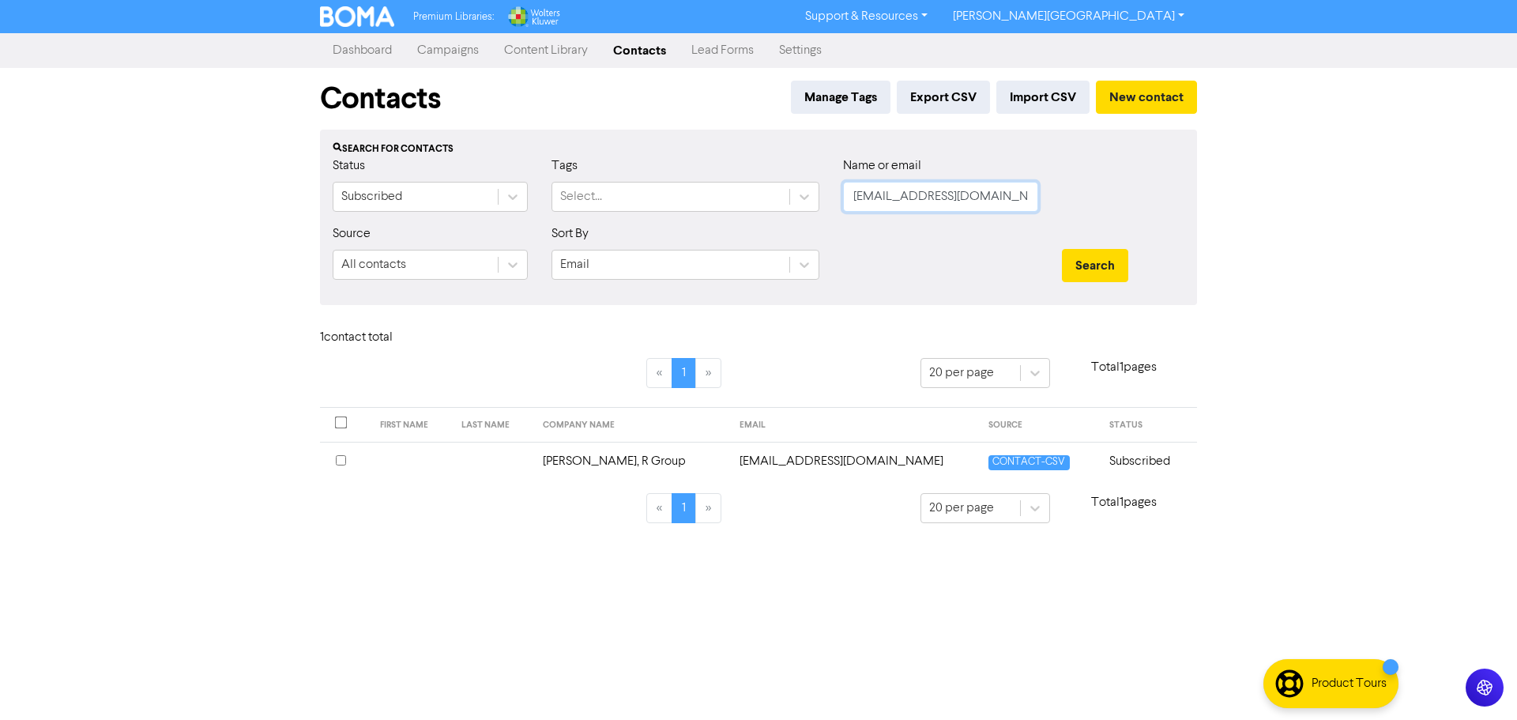  What do you see at coordinates (1478, 682) in the screenshot?
I see `div: Chat Widget` at bounding box center [1478, 682].